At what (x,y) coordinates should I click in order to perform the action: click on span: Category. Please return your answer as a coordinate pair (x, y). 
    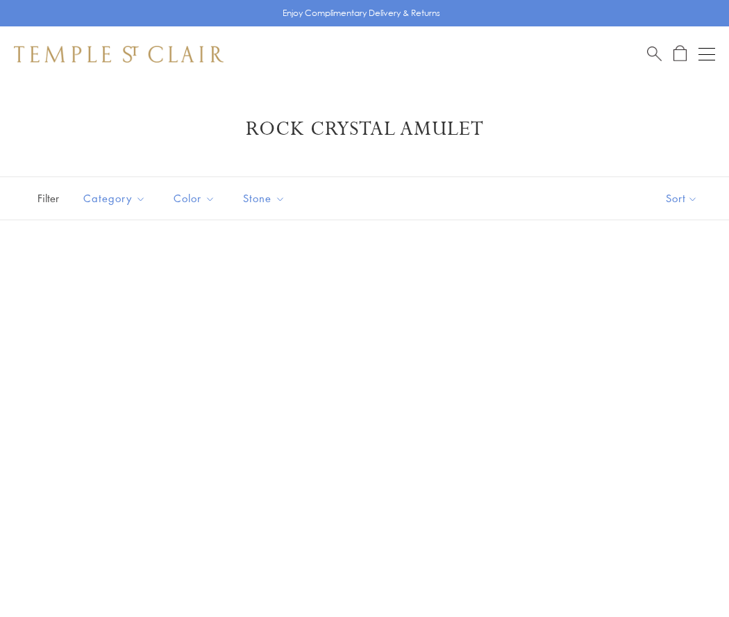
    Looking at the image, I should click on (116, 198).